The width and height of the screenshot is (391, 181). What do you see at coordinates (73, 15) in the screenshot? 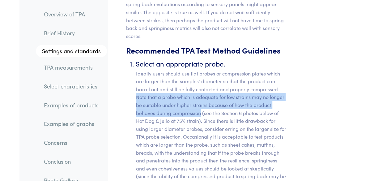
I see `a: Overview of TPA` at bounding box center [73, 15].